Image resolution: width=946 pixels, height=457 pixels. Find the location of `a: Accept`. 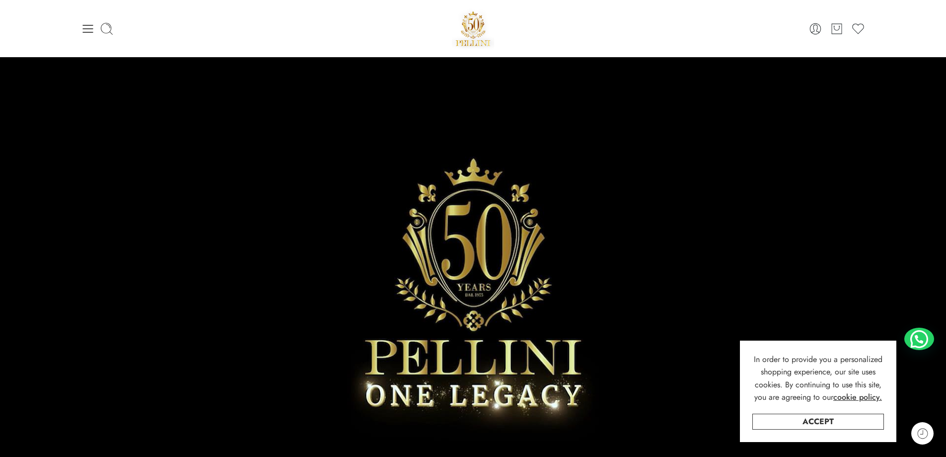

a: Accept is located at coordinates (818, 421).